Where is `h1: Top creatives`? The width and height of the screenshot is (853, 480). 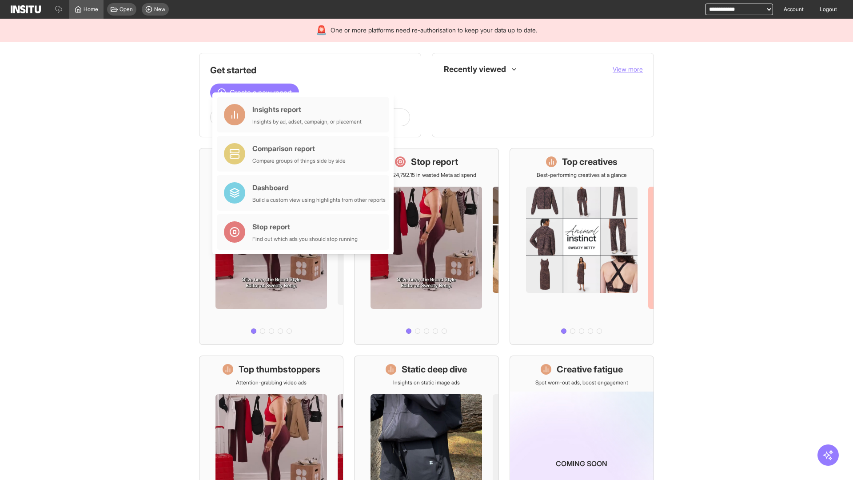 h1: Top creatives is located at coordinates (590, 162).